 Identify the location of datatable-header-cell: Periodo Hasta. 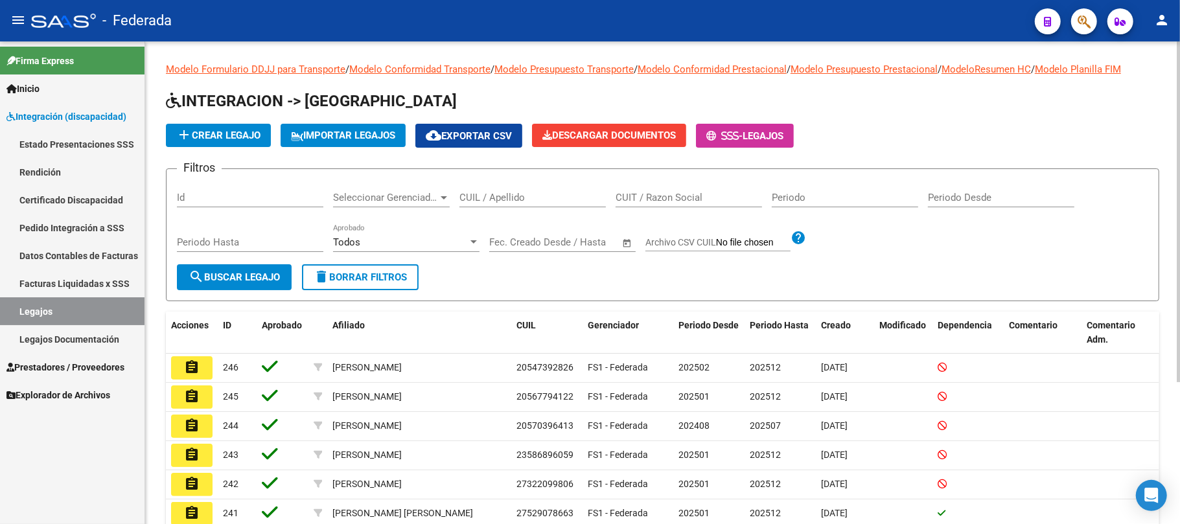
(780, 333).